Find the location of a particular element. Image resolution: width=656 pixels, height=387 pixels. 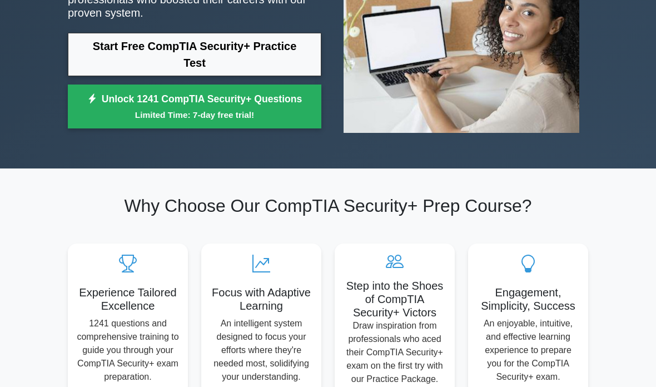

h5: Step into the Shoes of CompTIA Security+ Victors is located at coordinates (395, 299).